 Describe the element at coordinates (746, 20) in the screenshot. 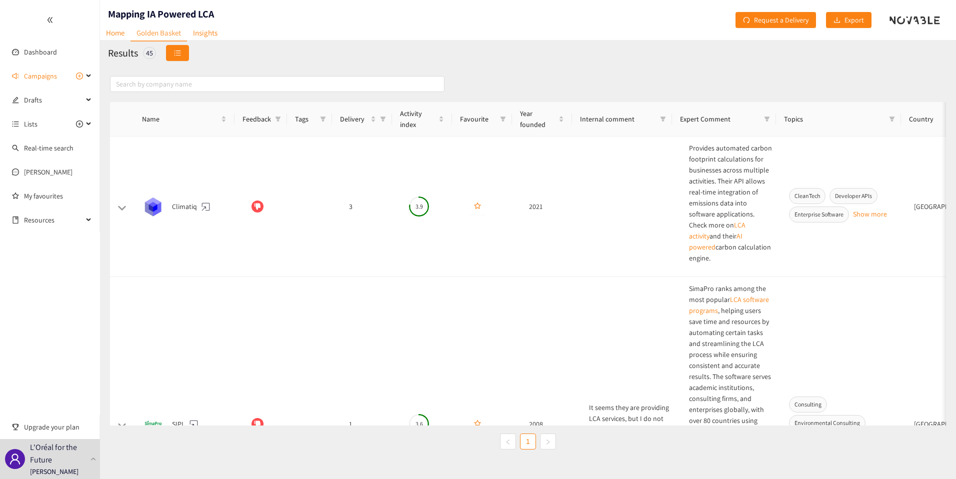

I see `span: redo` at that location.